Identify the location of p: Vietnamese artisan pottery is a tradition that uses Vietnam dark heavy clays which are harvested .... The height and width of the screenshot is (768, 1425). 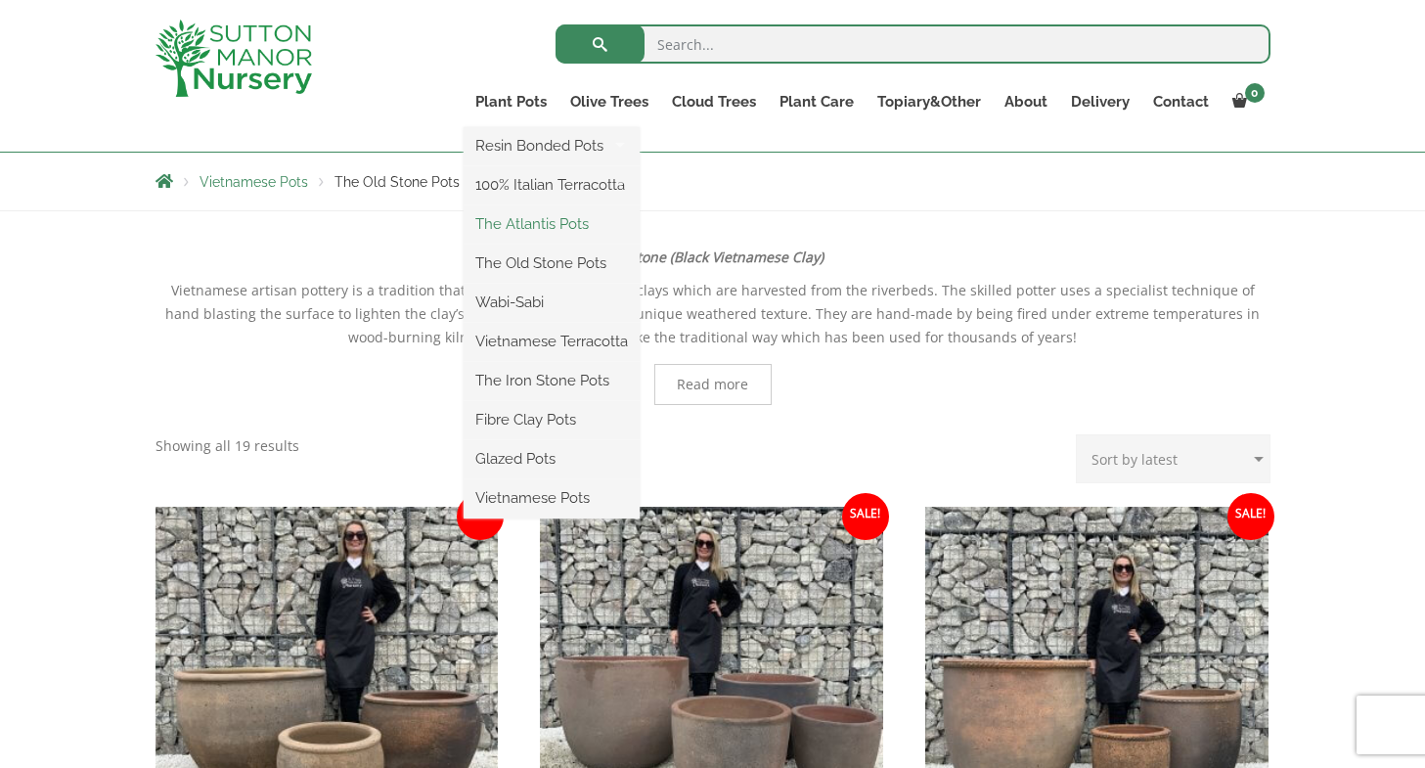
(713, 314).